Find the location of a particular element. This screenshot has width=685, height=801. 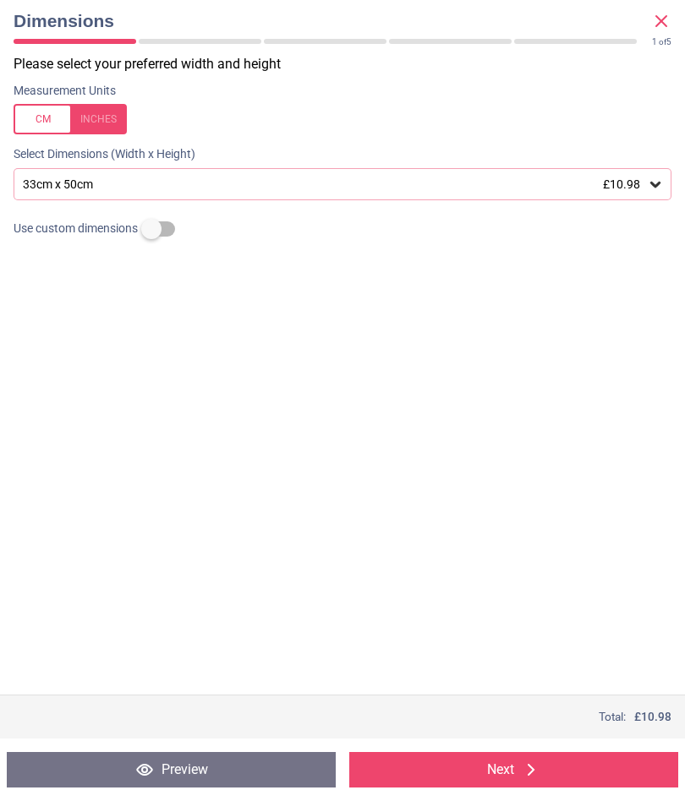

div: 33cm x 50cm is located at coordinates (334, 184).